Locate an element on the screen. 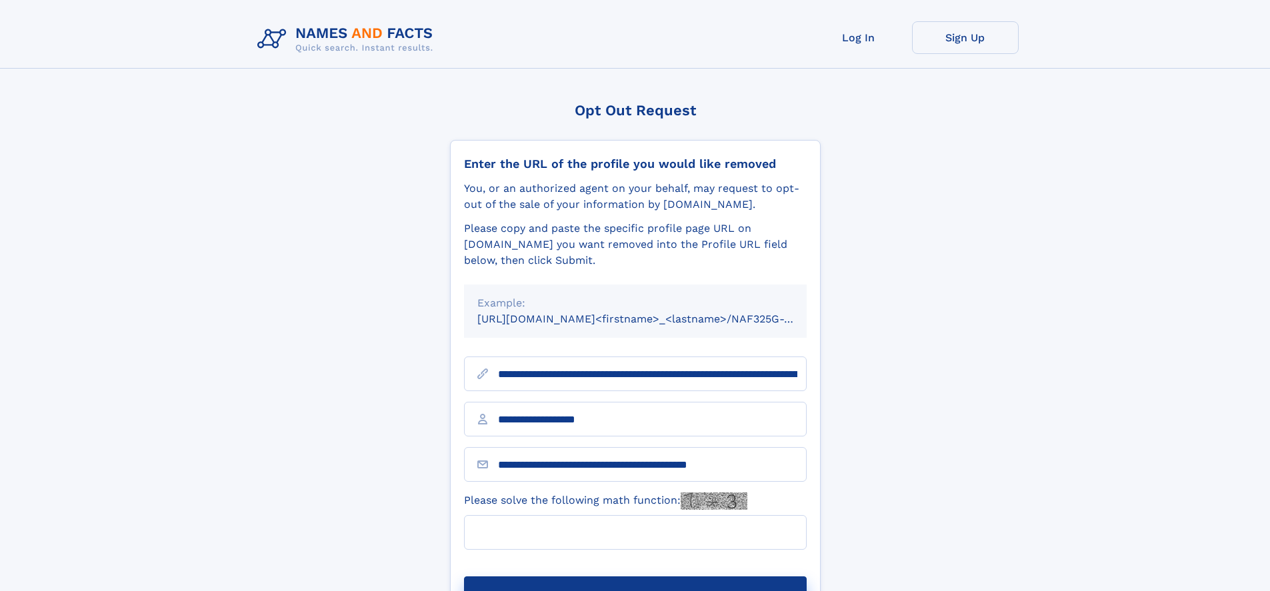 Image resolution: width=1270 pixels, height=591 pixels. img: Logo Names and Facts is located at coordinates (348, 39).